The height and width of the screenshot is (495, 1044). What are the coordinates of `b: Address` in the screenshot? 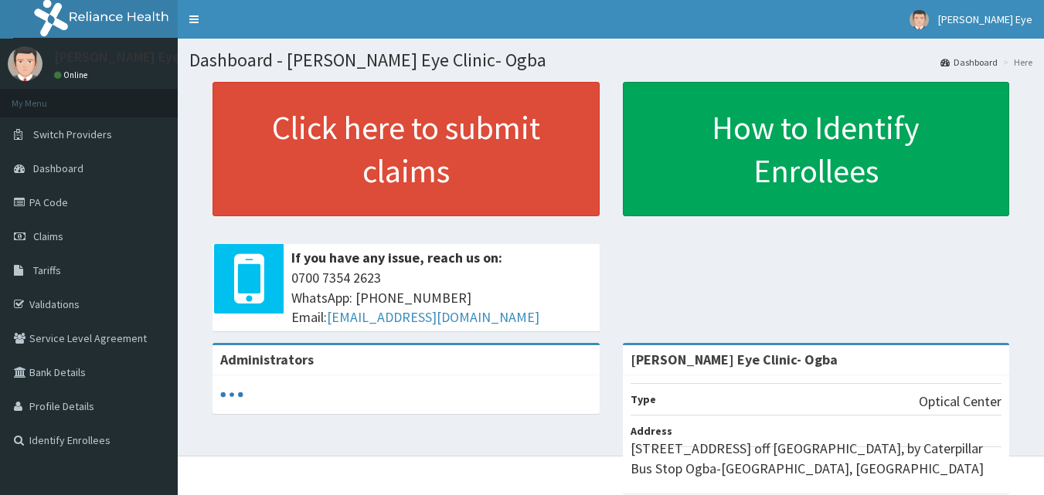 It's located at (651, 431).